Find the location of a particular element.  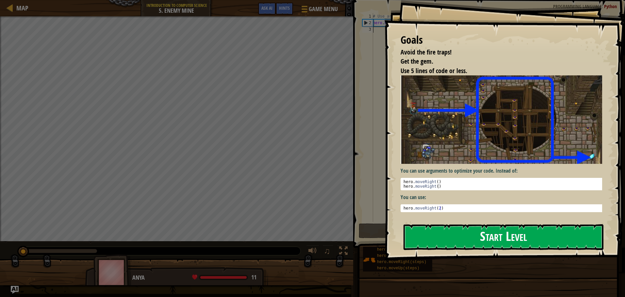

button: Start Level is located at coordinates (503, 237).